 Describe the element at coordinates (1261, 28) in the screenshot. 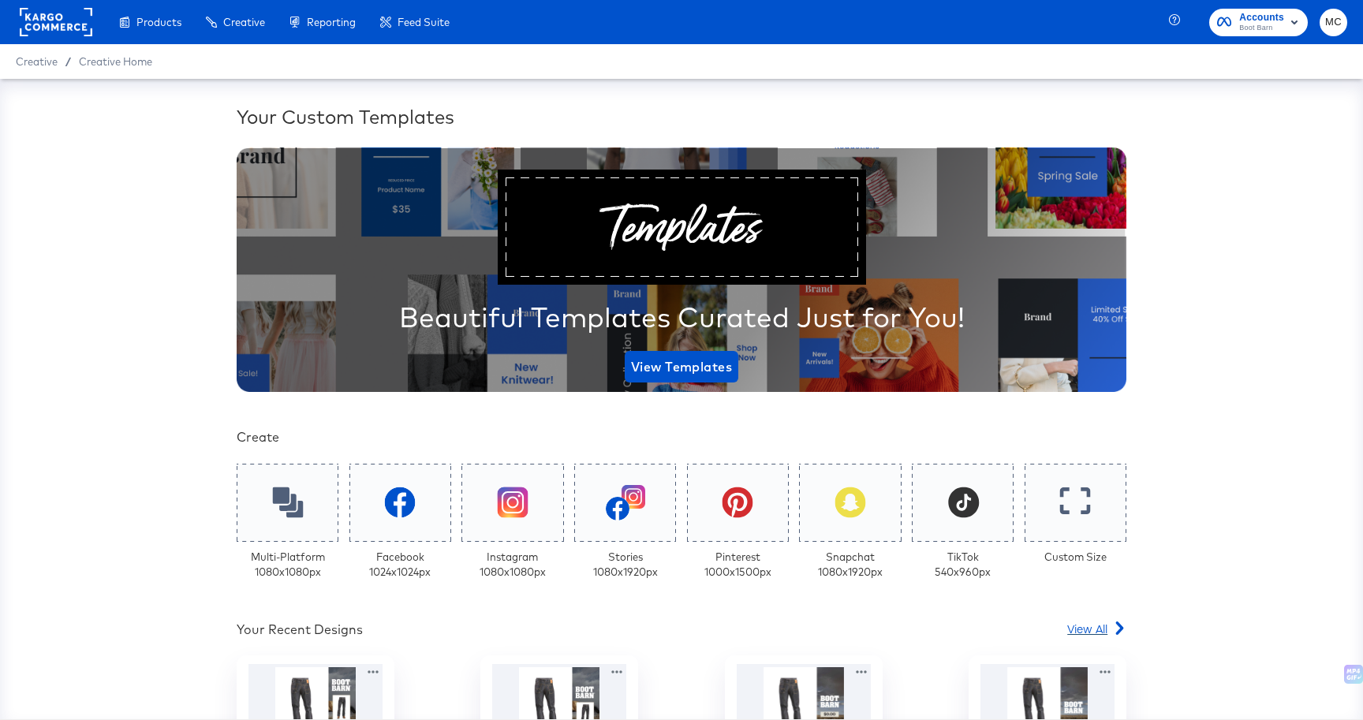

I see `span: Boot Barn` at that location.